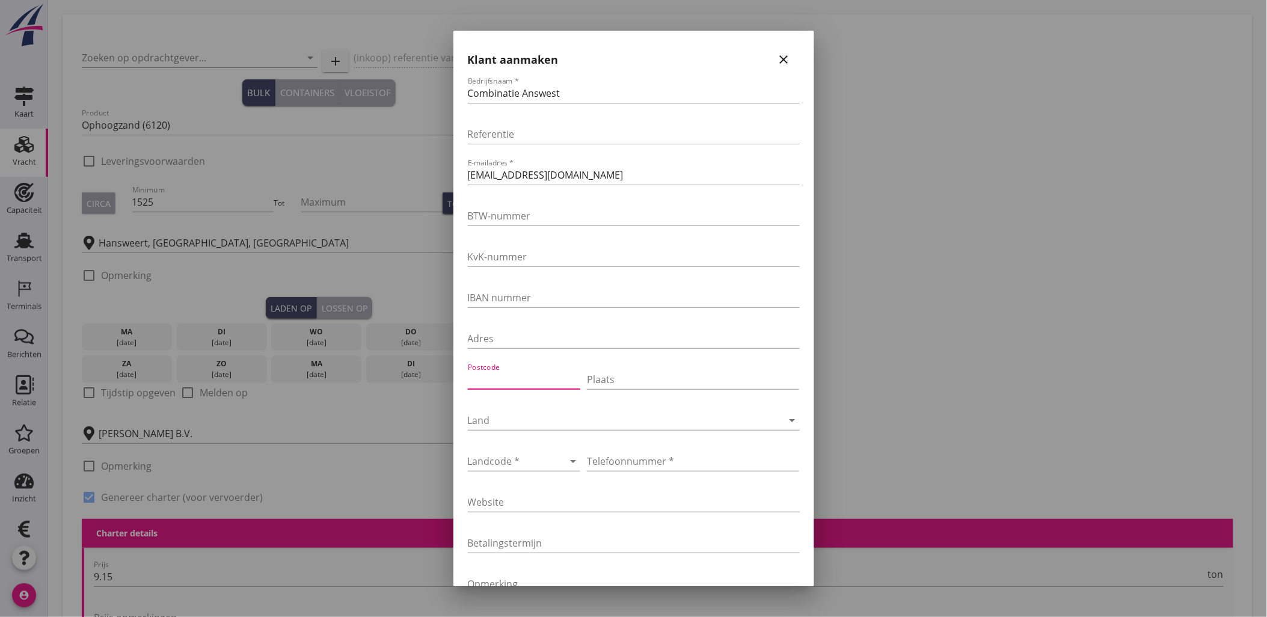 The image size is (1267, 617). What do you see at coordinates (634, 175) in the screenshot?
I see `input: E-mailadres *` at bounding box center [634, 175].